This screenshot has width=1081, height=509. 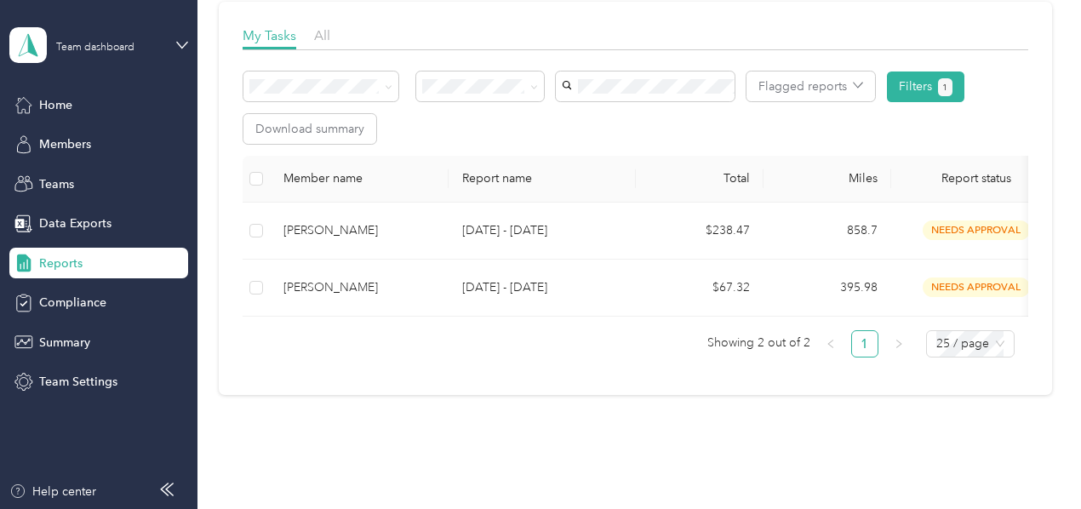 I want to click on span: Showing 2 out of 2, so click(x=758, y=343).